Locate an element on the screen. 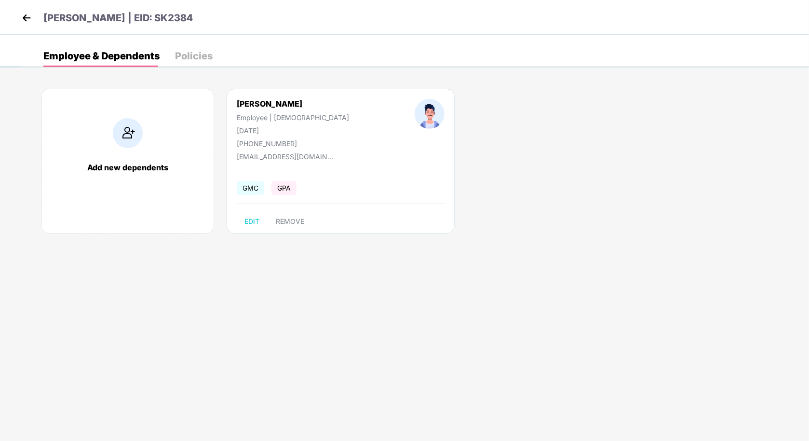 This screenshot has height=441, width=809. button: REMOVE is located at coordinates (290, 221).